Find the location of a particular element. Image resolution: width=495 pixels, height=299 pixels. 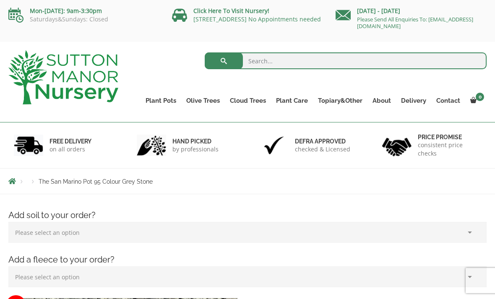

p: on all orders is located at coordinates (70, 149).